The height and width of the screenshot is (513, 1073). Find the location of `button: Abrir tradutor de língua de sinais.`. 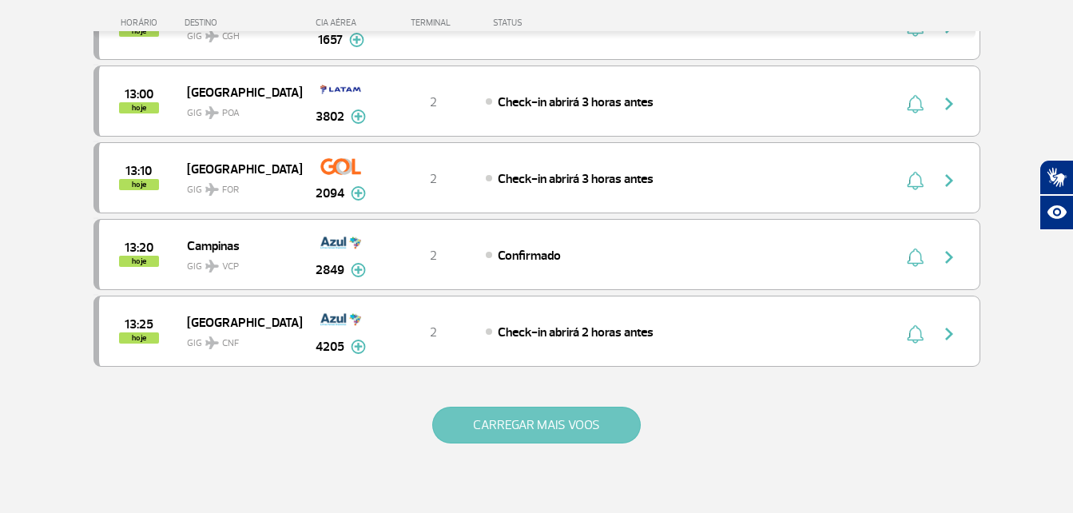

button: Abrir tradutor de língua de sinais. is located at coordinates (1056, 177).